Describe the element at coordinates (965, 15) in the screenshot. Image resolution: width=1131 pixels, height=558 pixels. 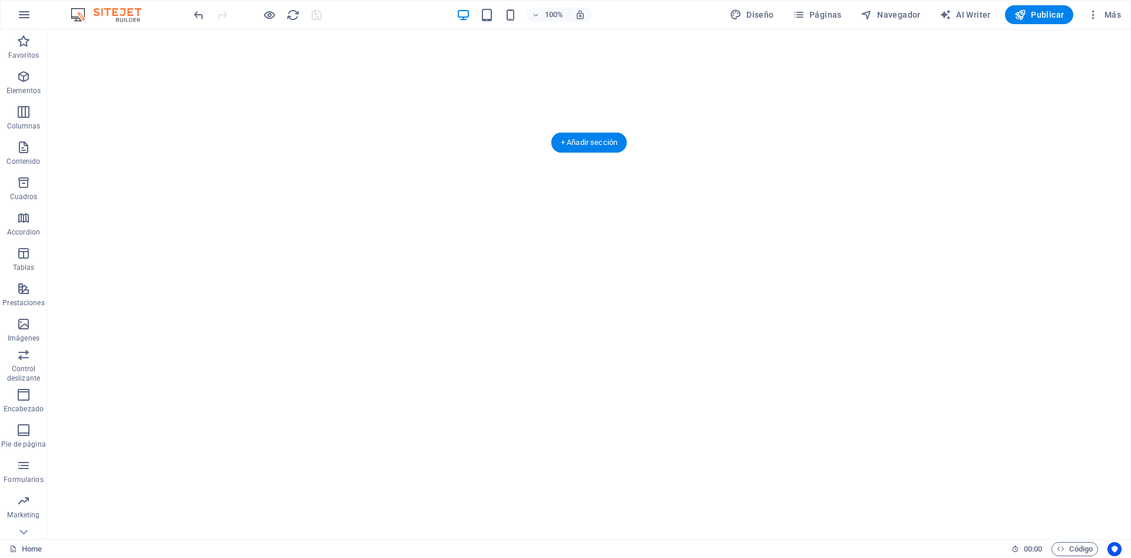
I see `button: AI Writer` at that location.